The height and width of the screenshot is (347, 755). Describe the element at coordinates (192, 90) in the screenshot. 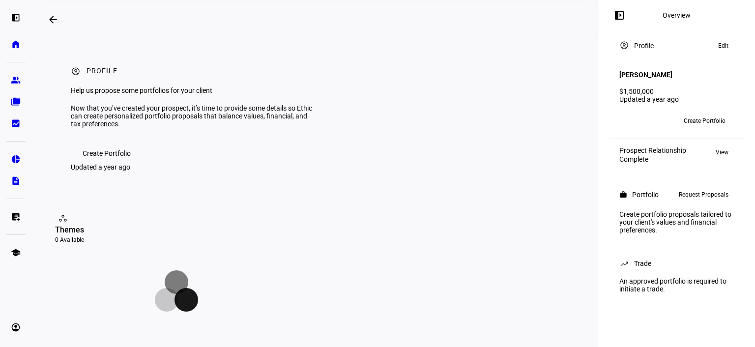

I see `div: Help us propose some portfolios for your client` at that location.